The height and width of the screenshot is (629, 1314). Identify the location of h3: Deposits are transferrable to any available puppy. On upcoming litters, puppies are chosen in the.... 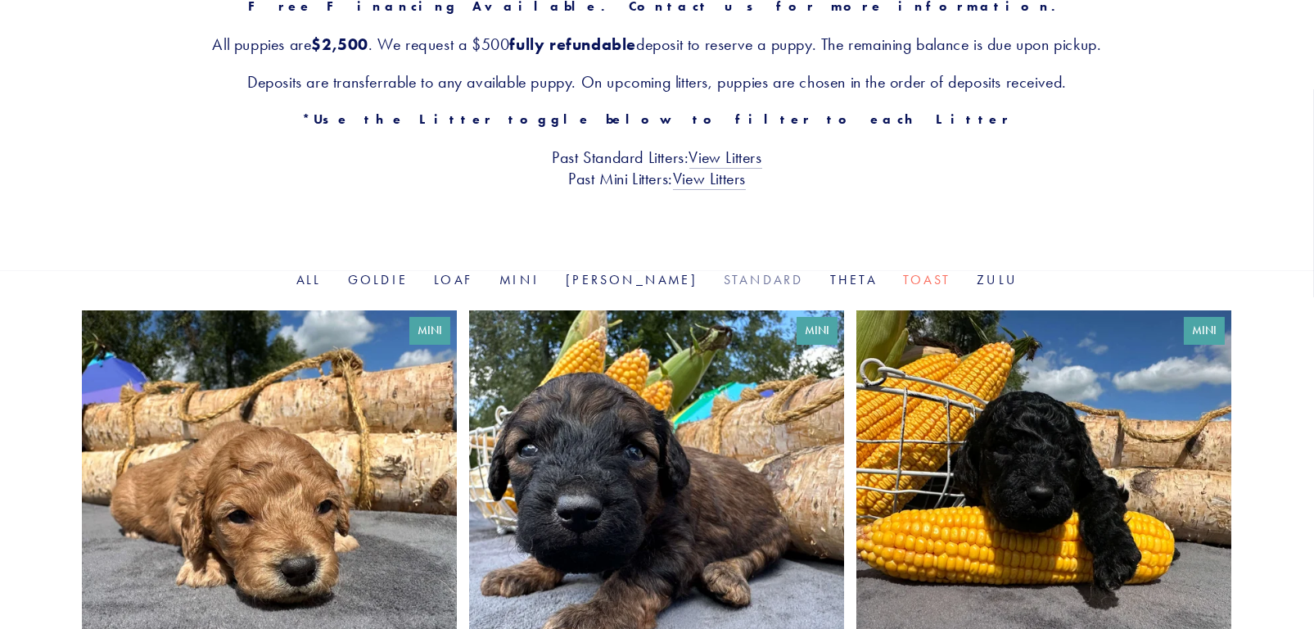
(657, 82).